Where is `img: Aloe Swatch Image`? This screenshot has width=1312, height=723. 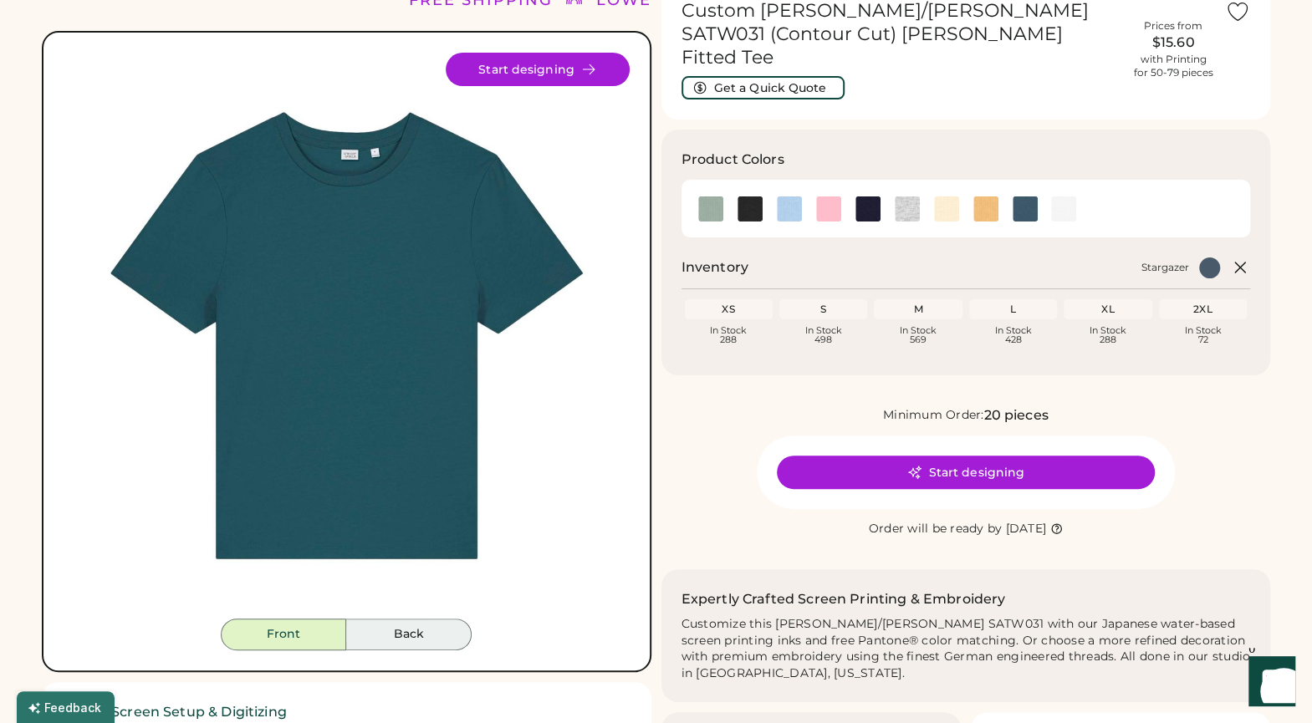 img: Aloe Swatch Image is located at coordinates (711, 209).